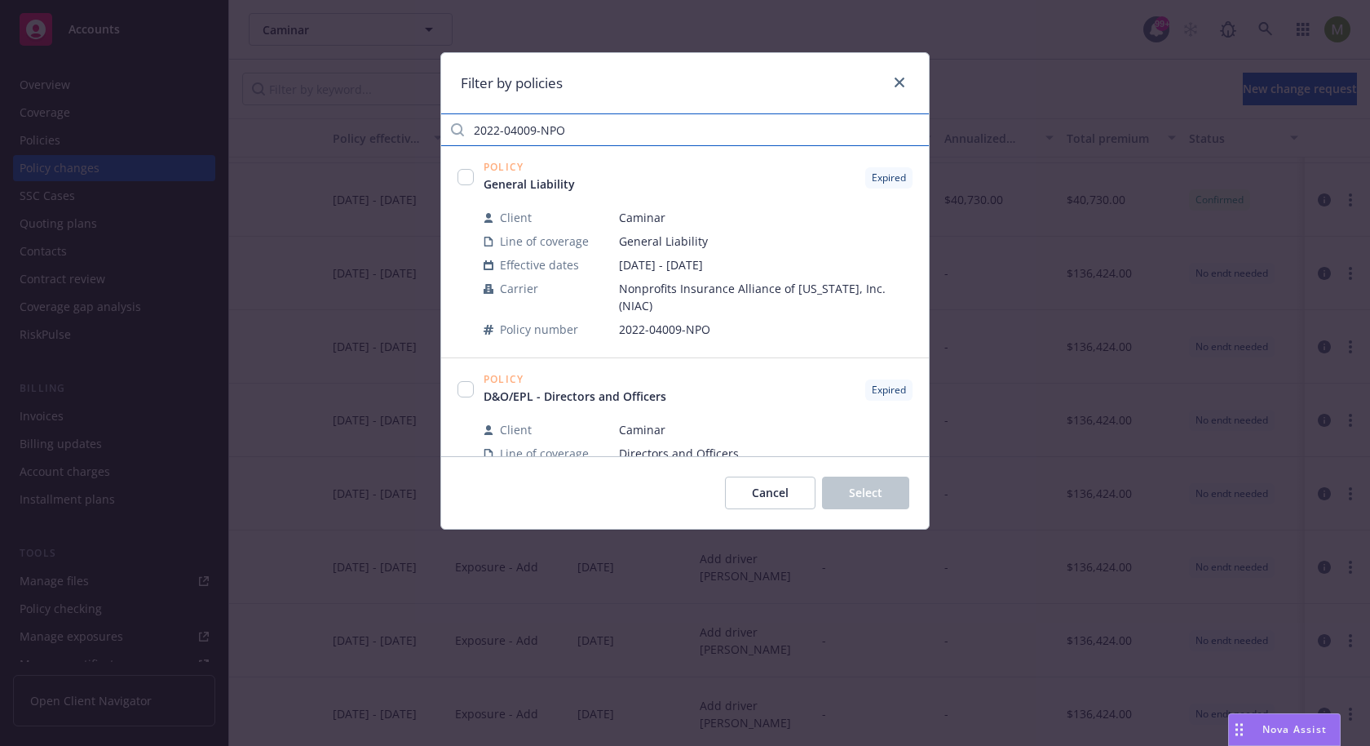  What do you see at coordinates (770, 493) in the screenshot?
I see `button: Cancel` at bounding box center [770, 493].